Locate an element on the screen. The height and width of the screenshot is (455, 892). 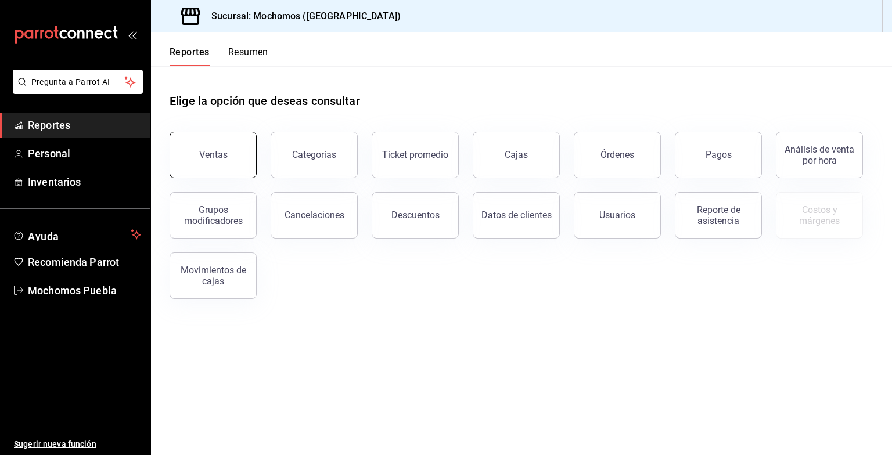
div: Datos de clientes is located at coordinates (516, 215).